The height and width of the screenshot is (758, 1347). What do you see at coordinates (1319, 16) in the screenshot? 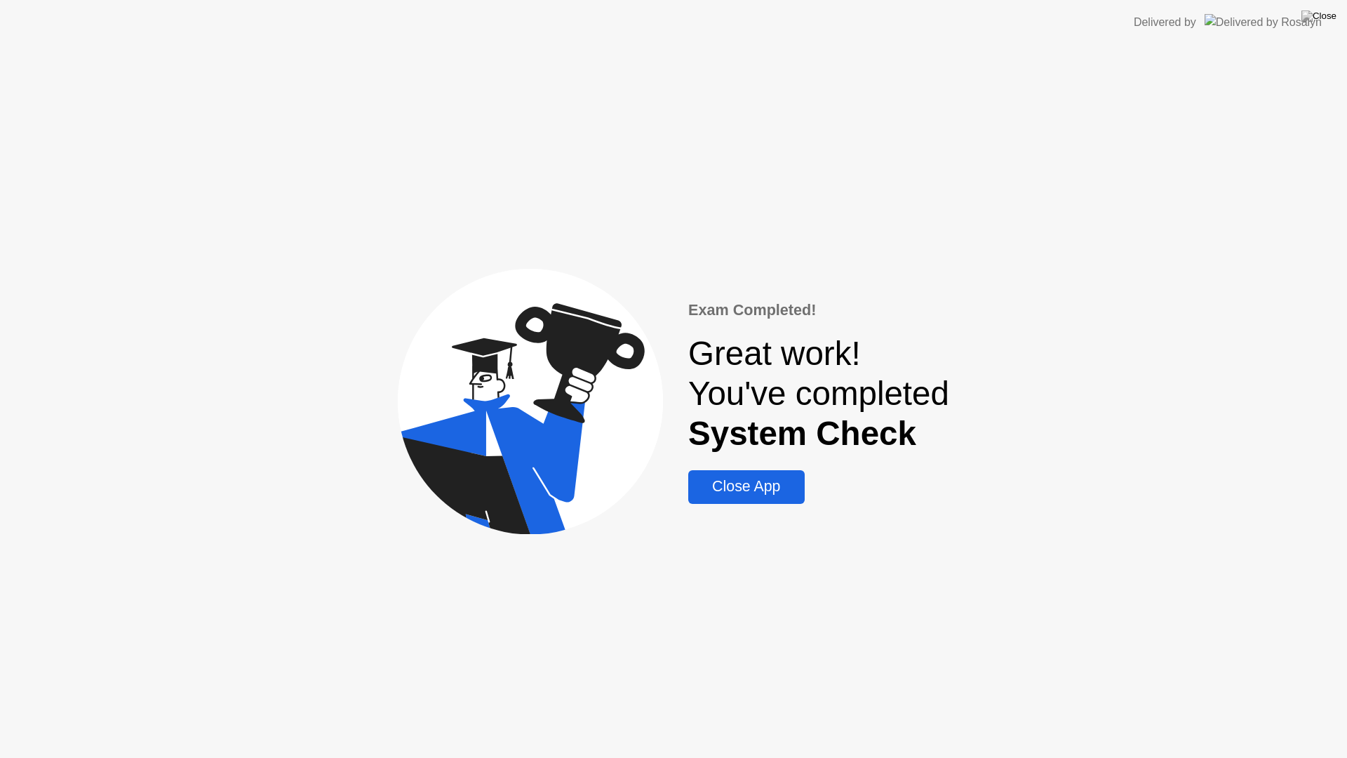
I see `img: Close` at bounding box center [1319, 16].